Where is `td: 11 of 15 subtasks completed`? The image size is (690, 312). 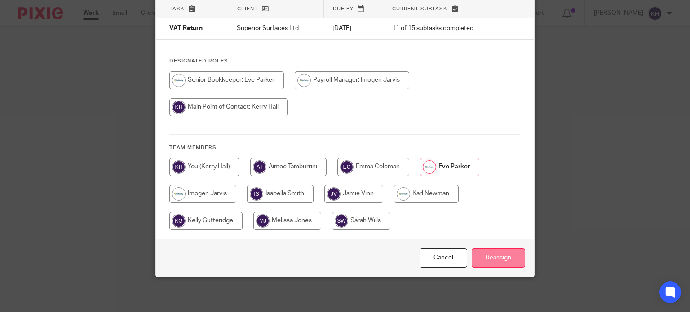
td: 11 of 15 subtasks completed is located at coordinates (443, 29).